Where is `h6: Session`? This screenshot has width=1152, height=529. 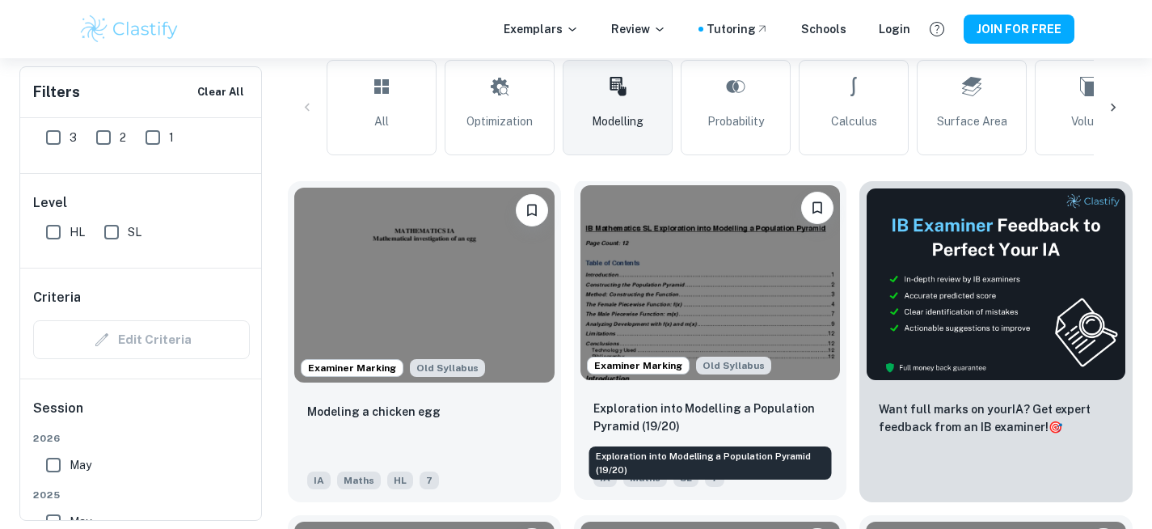
h6: Session is located at coordinates (141, 415).